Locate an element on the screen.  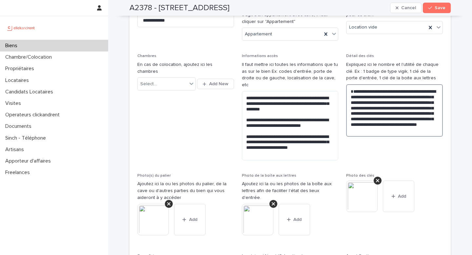
p: Operateurs clickandrent is located at coordinates (34, 115).